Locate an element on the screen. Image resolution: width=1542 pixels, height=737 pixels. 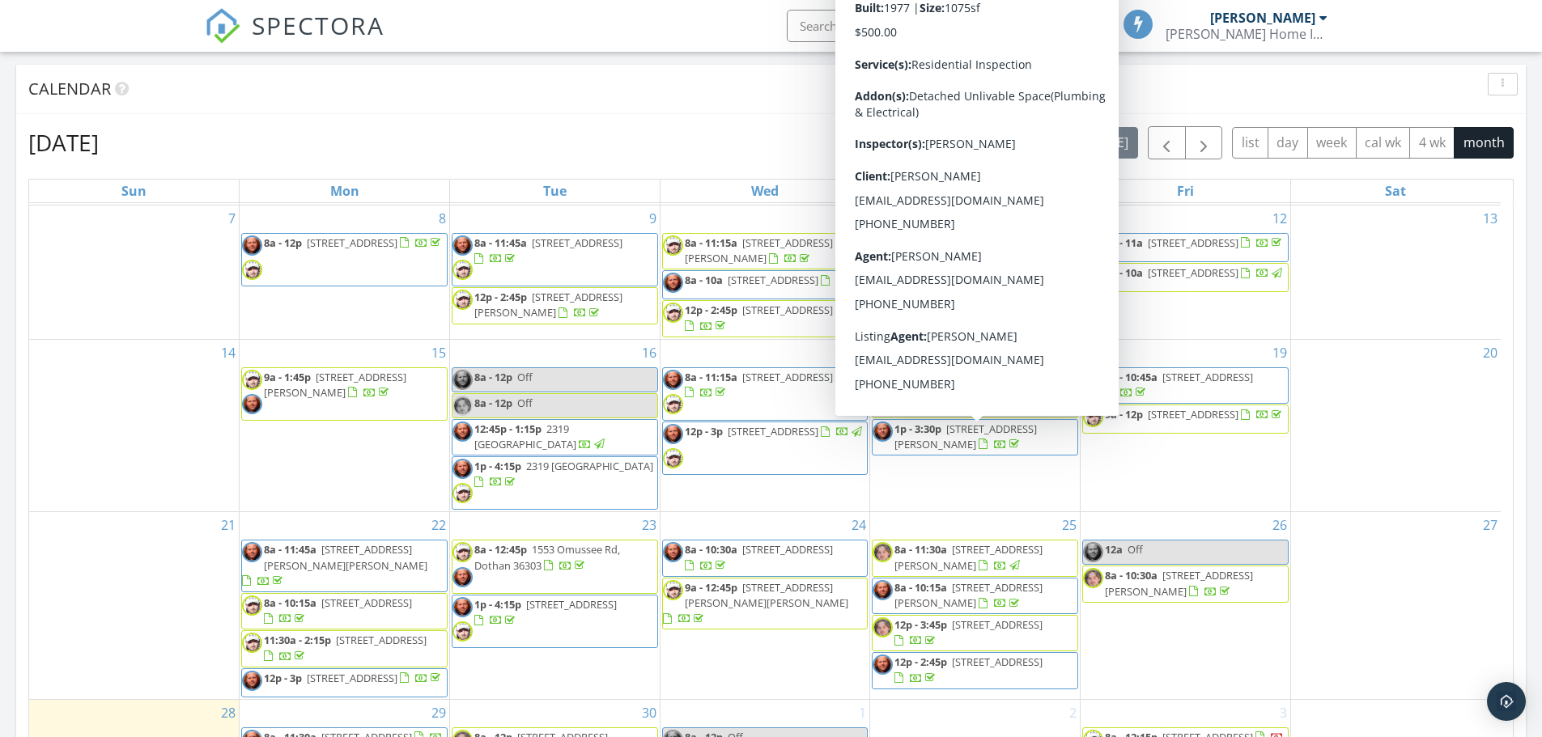
a: Sunday is located at coordinates (134, 191).